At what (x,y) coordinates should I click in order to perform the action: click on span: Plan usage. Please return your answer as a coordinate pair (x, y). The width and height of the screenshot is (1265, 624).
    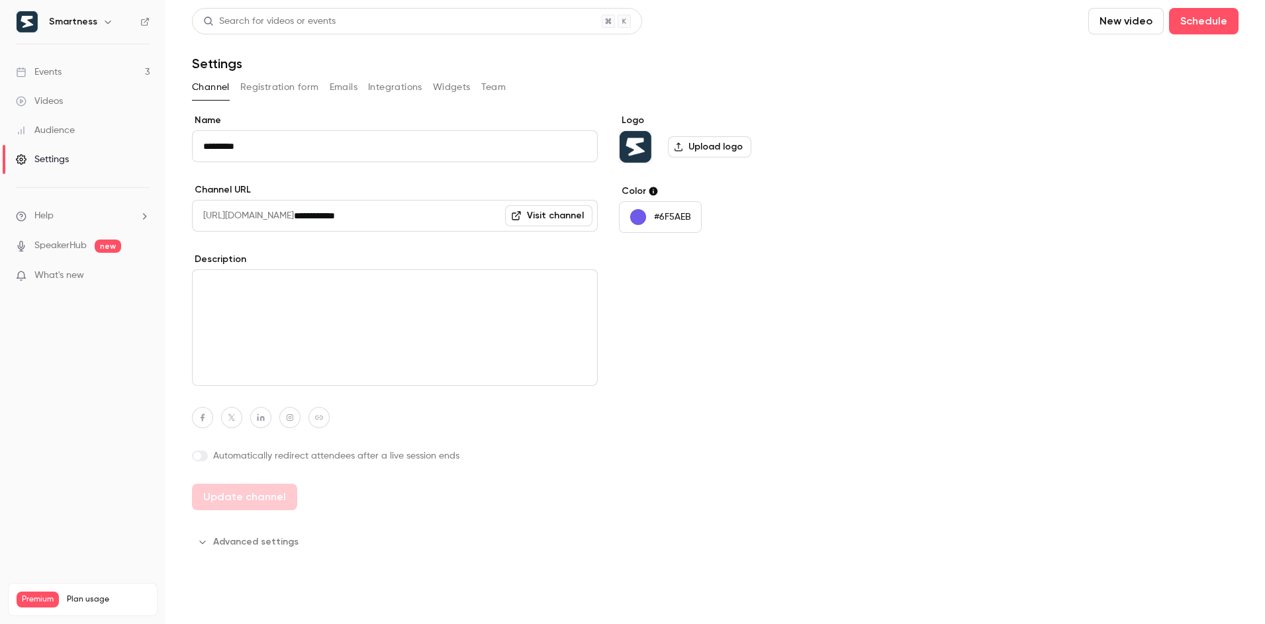
    Looking at the image, I should click on (108, 600).